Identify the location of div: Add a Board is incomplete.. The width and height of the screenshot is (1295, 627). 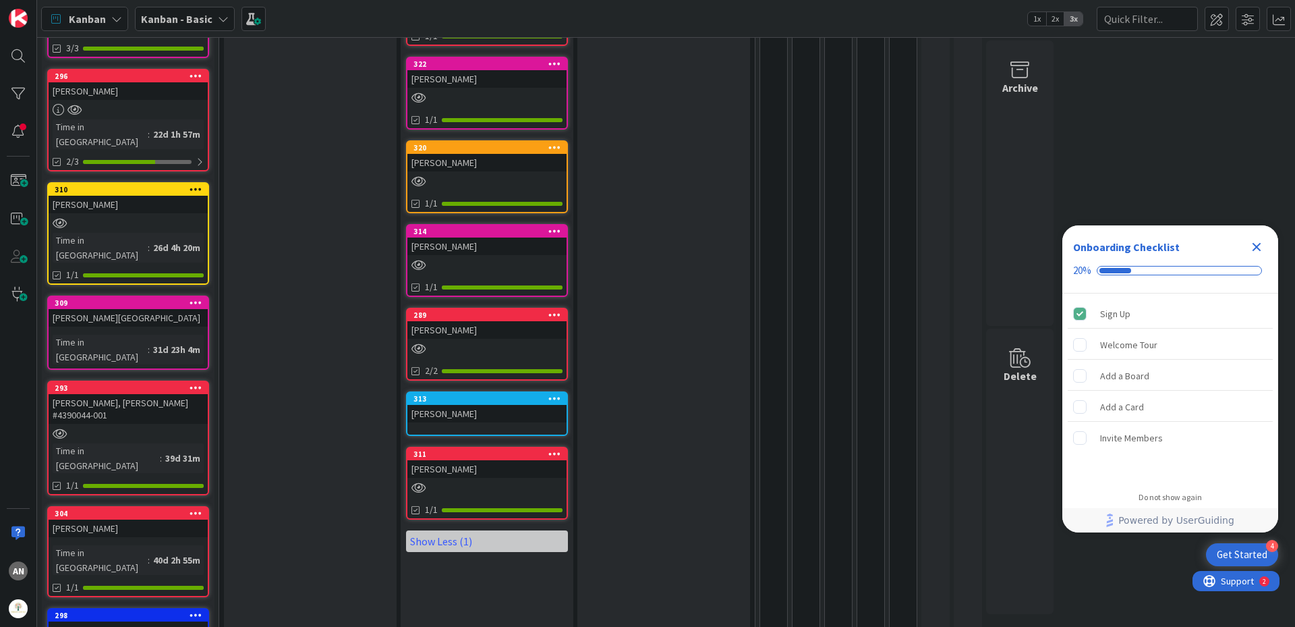
(1170, 376).